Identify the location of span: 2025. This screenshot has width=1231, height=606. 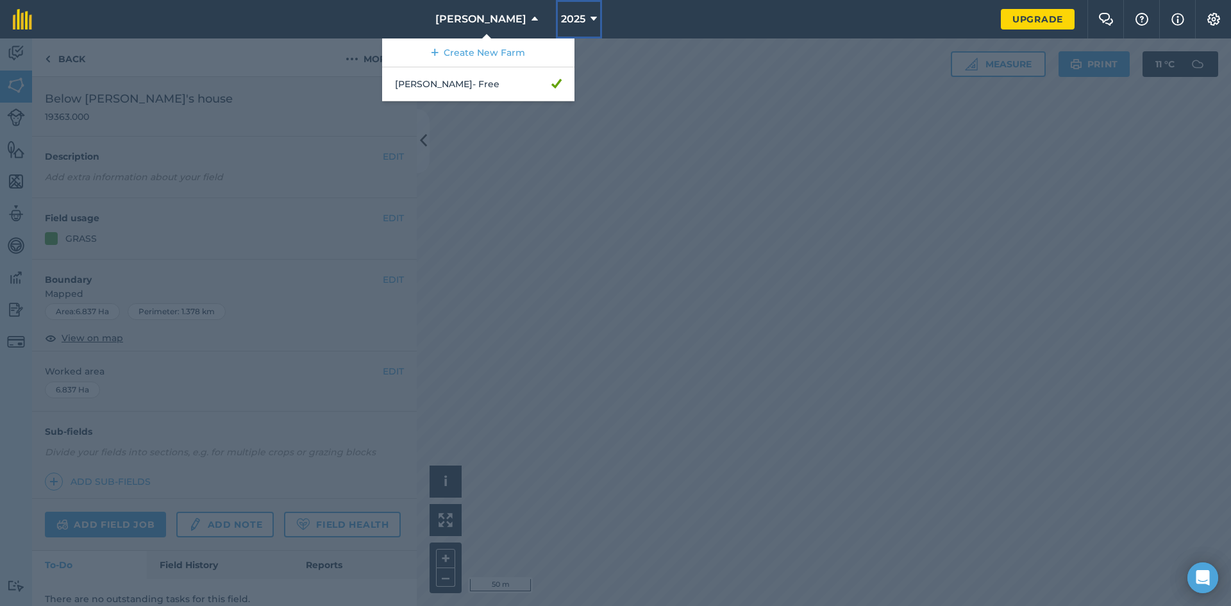
(573, 19).